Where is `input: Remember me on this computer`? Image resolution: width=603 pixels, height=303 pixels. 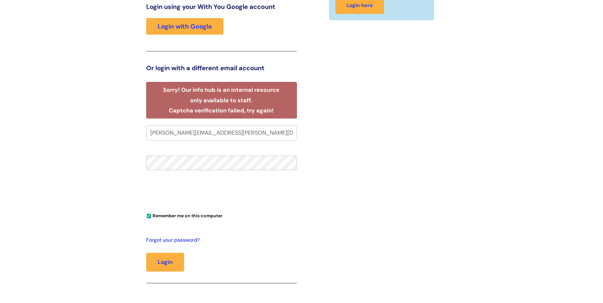 input: Remember me on this computer is located at coordinates (149, 216).